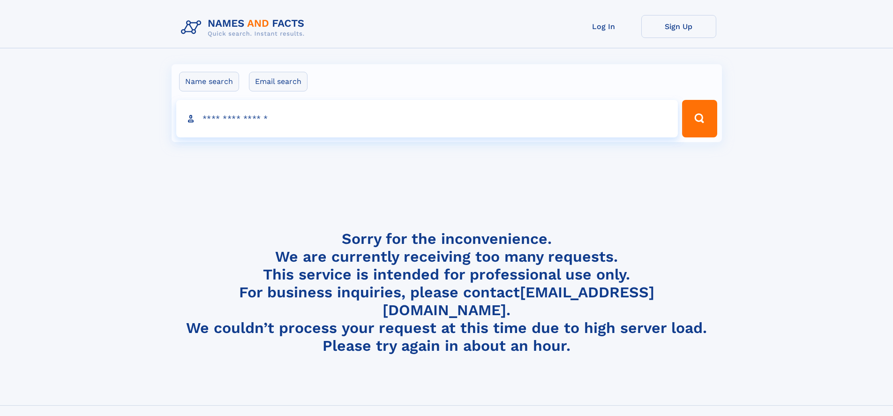 This screenshot has height=416, width=893. I want to click on a: Log In, so click(604, 26).